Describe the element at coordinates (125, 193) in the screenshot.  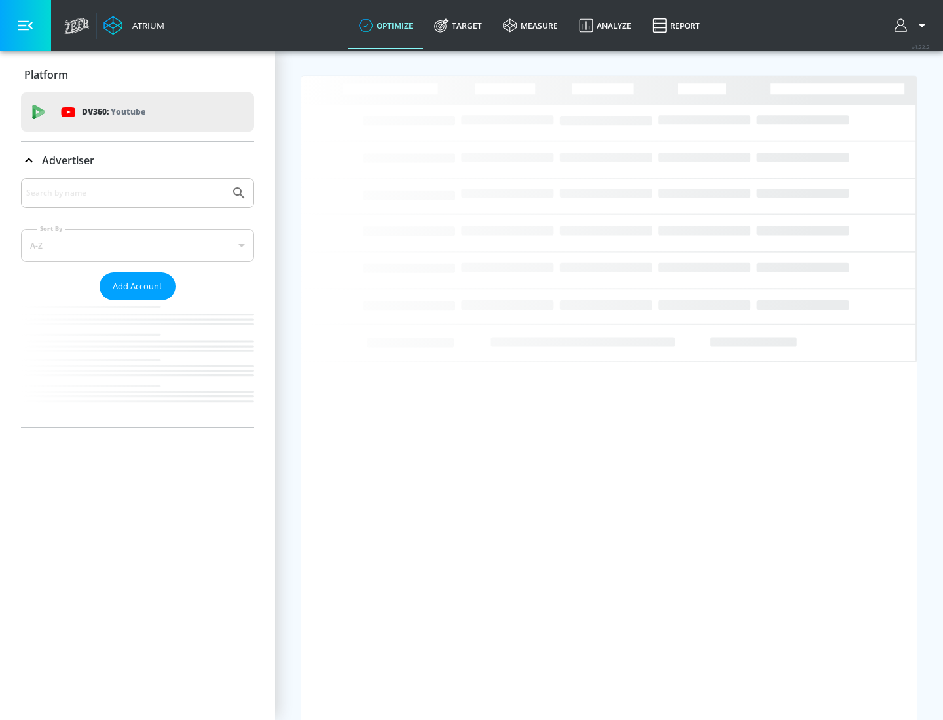
I see `input: Search by name` at that location.